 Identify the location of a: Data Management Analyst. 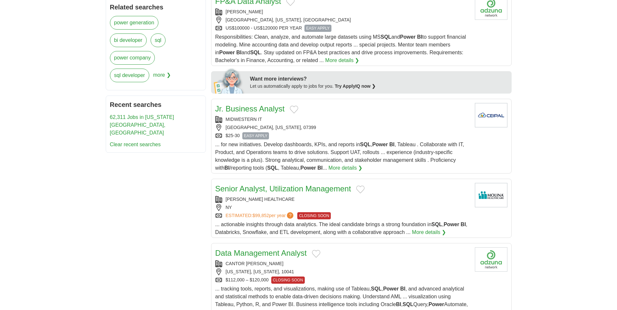
(261, 253).